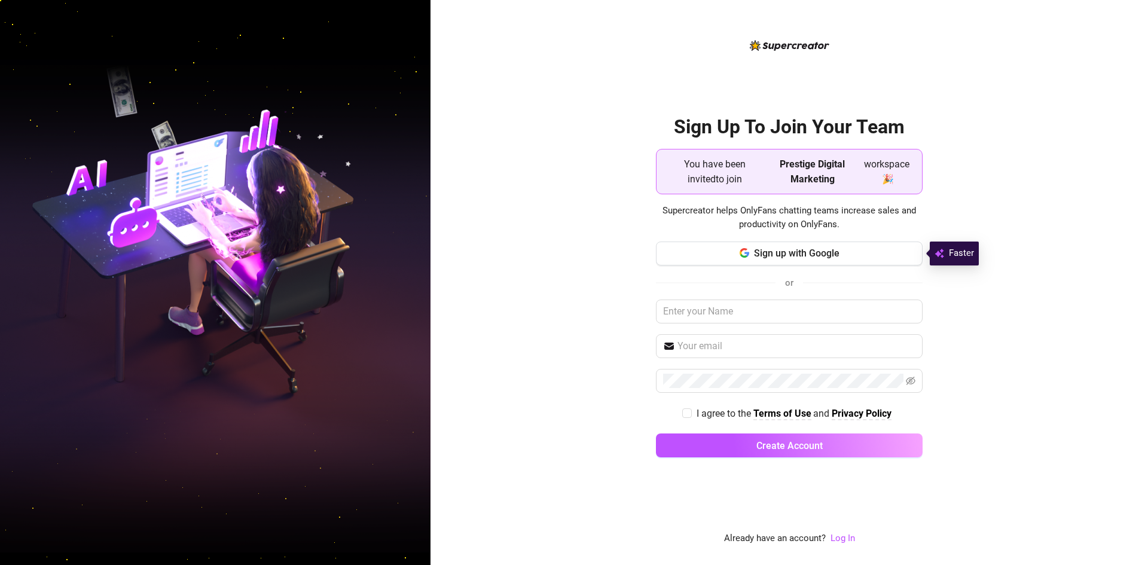 Image resolution: width=1148 pixels, height=565 pixels. What do you see at coordinates (862, 413) in the screenshot?
I see `strong: Privacy Policy` at bounding box center [862, 413].